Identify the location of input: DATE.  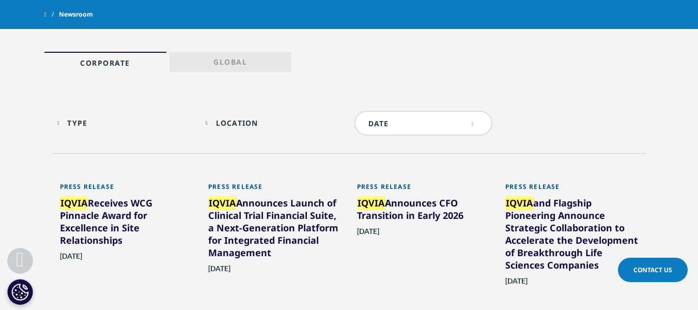
(424, 123).